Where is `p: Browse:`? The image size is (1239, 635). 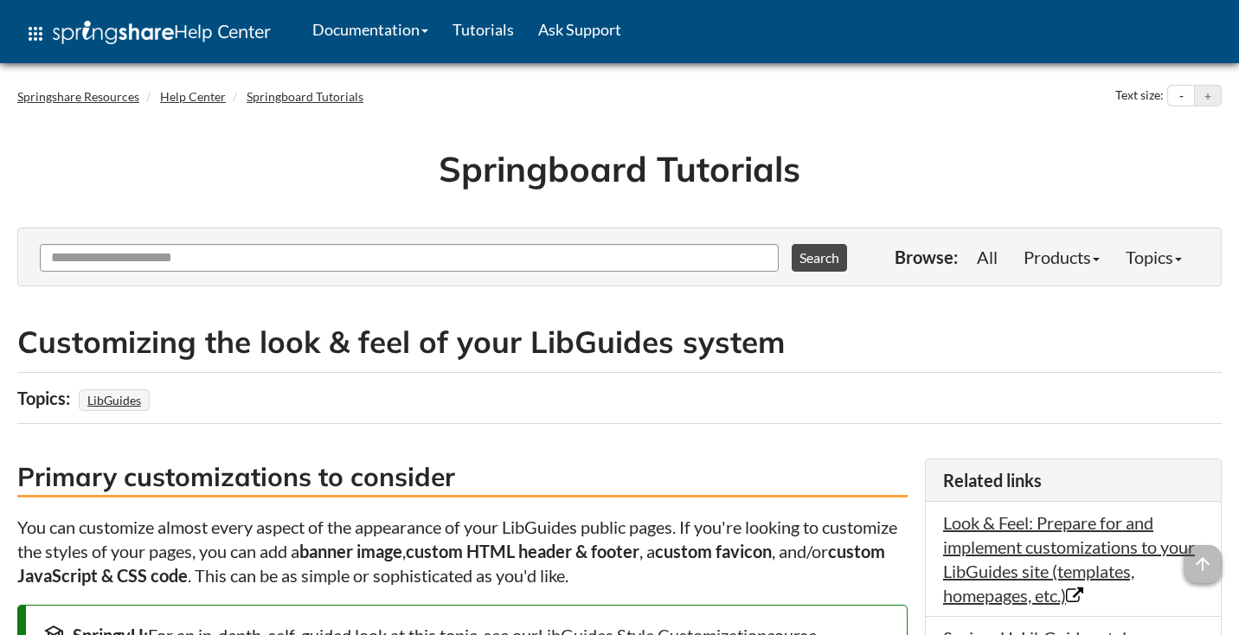
p: Browse: is located at coordinates (926, 257).